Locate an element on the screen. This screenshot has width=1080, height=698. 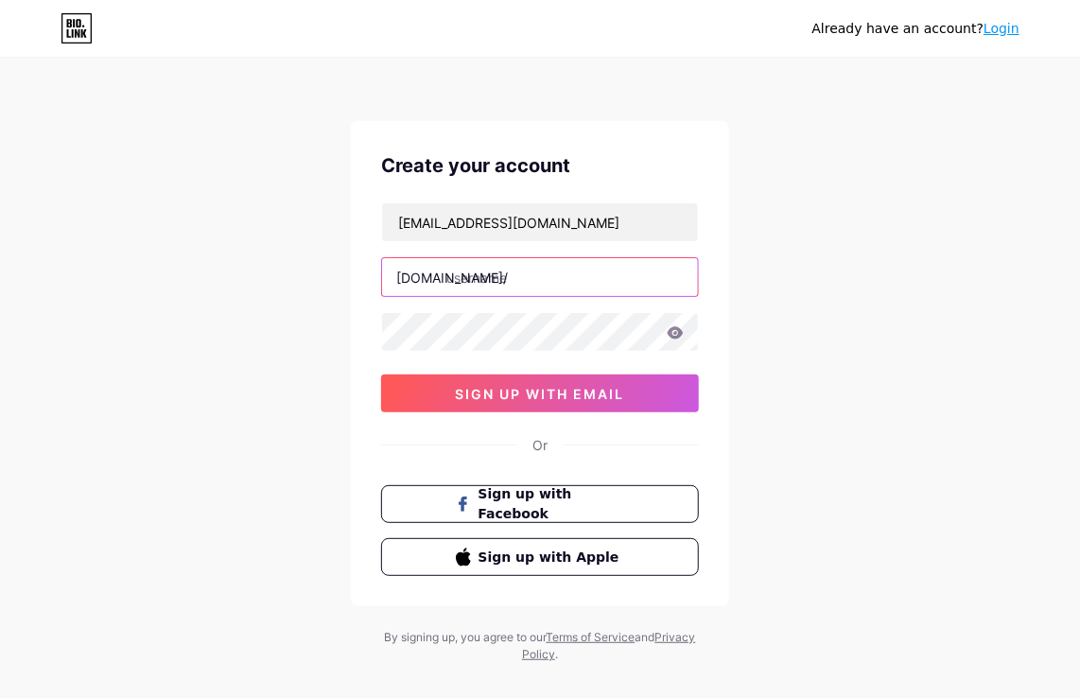
a: Sign up with Facebook is located at coordinates (540, 504).